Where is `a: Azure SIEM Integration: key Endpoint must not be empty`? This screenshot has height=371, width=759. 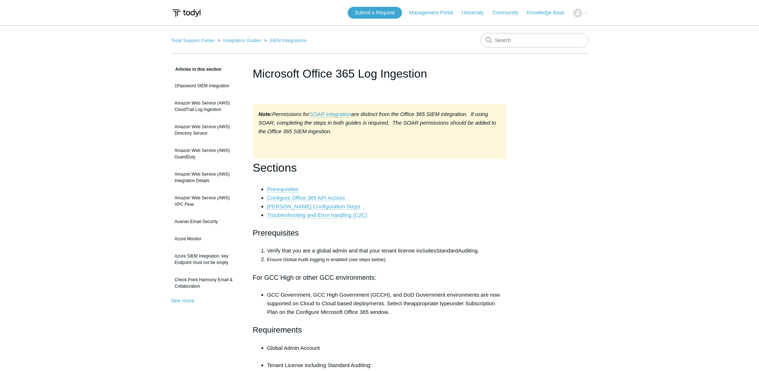
a: Azure SIEM Integration: key Endpoint must not be empty is located at coordinates (206, 260).